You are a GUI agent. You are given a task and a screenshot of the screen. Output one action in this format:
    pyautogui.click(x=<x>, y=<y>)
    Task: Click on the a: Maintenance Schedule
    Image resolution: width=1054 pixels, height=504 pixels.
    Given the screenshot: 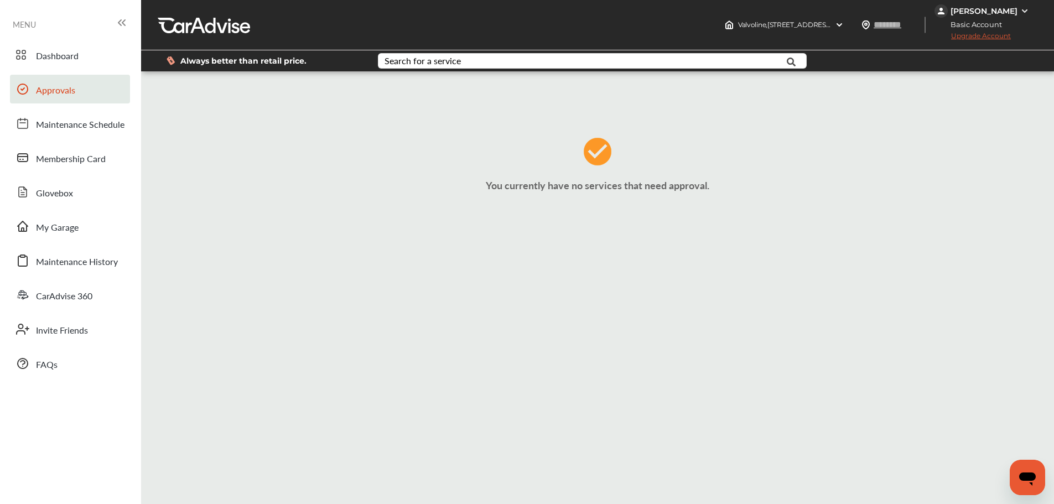 What is the action you would take?
    pyautogui.click(x=70, y=123)
    